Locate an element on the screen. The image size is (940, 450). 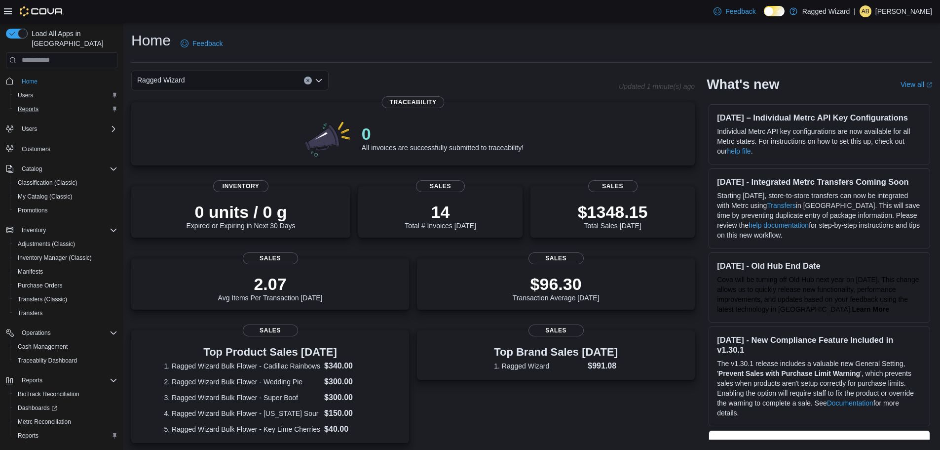
span: Home is located at coordinates (68, 81).